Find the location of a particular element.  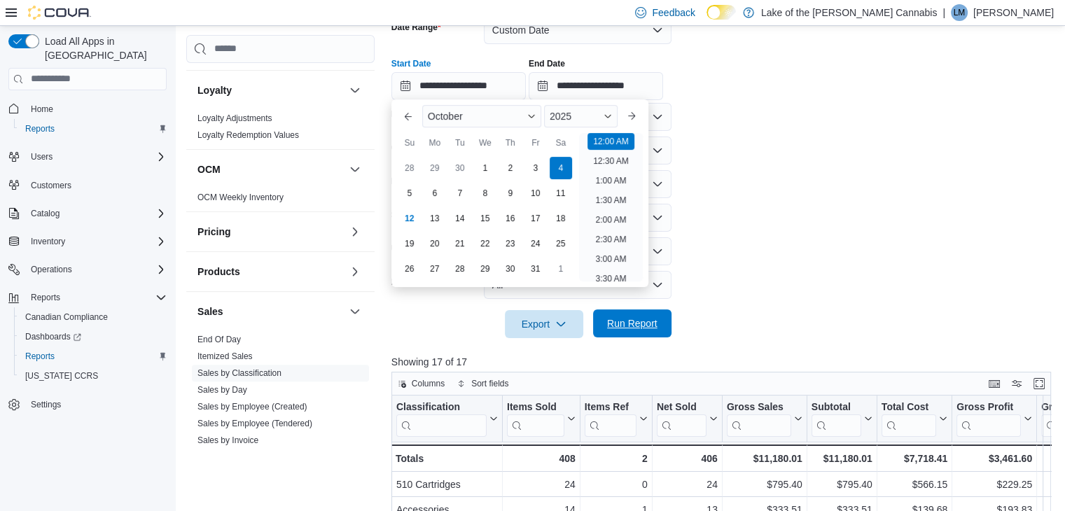

li: 12:00 AM is located at coordinates (611, 141).